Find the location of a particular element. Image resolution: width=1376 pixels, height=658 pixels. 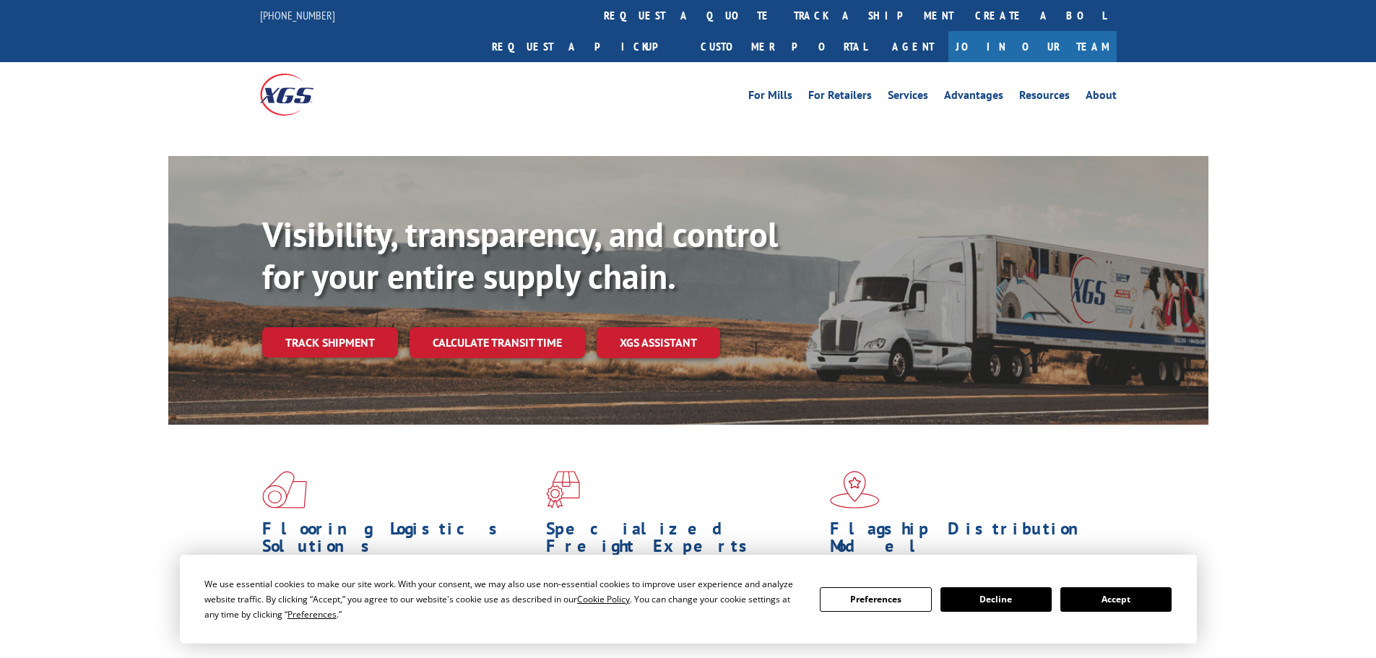

a: Resources is located at coordinates (1045, 98).